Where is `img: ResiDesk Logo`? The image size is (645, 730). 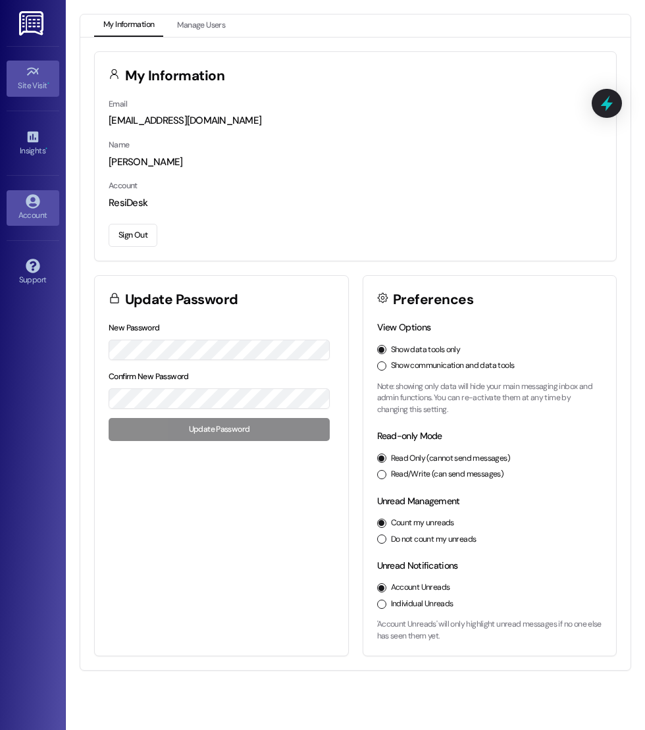
img: ResiDesk Logo is located at coordinates (32, 23).